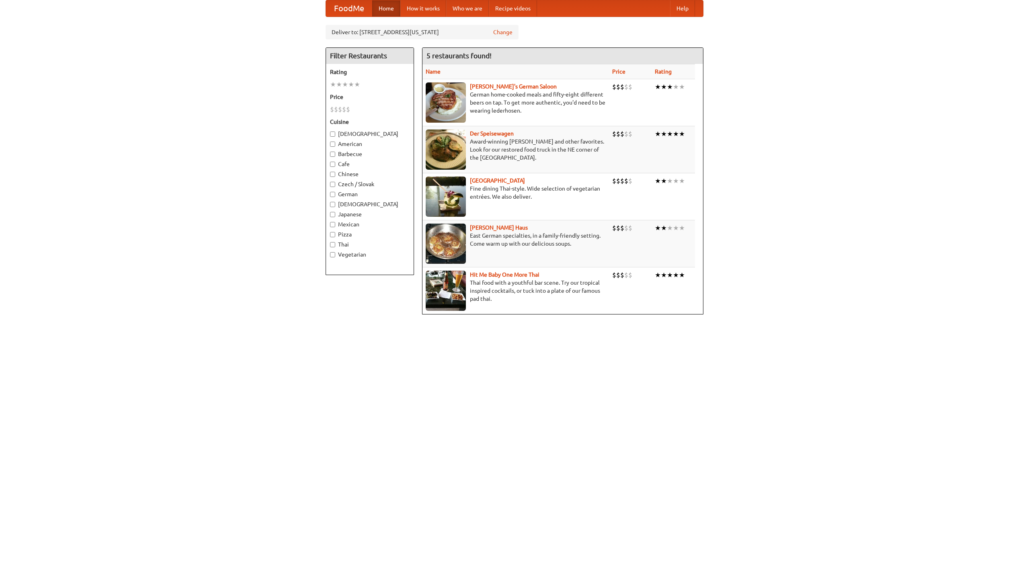 Image resolution: width=1029 pixels, height=569 pixels. Describe the element at coordinates (332, 164) in the screenshot. I see `input: Cafe` at that location.